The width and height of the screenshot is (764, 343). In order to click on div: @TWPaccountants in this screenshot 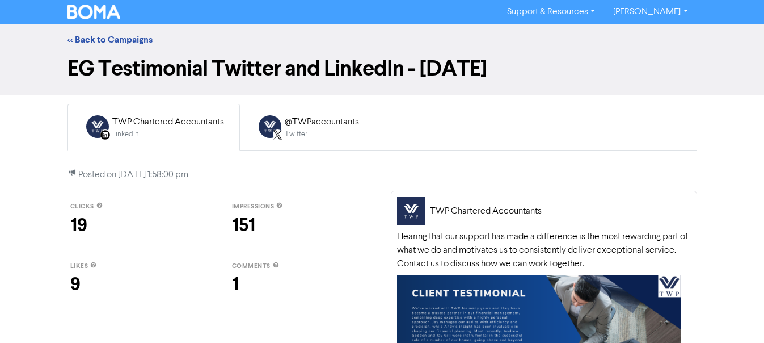, I will do `click(322, 122)`.